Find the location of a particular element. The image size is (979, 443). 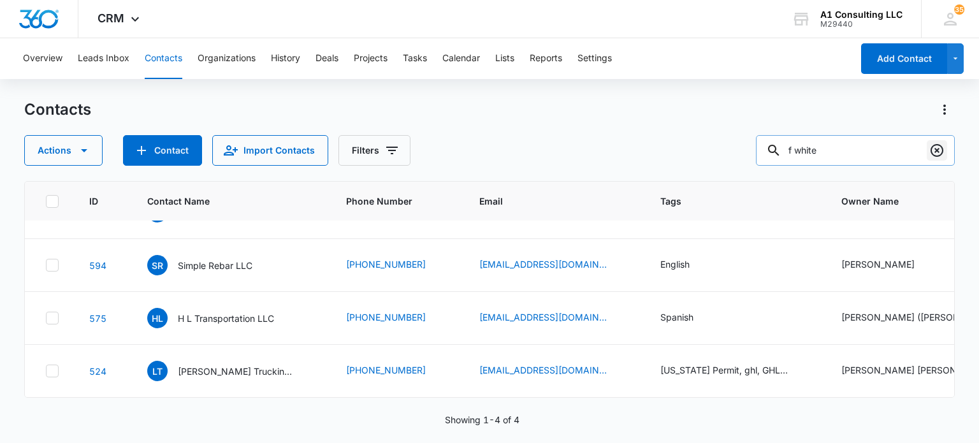

div: Tags - Spanish - Select to Edit Field is located at coordinates (688, 318).